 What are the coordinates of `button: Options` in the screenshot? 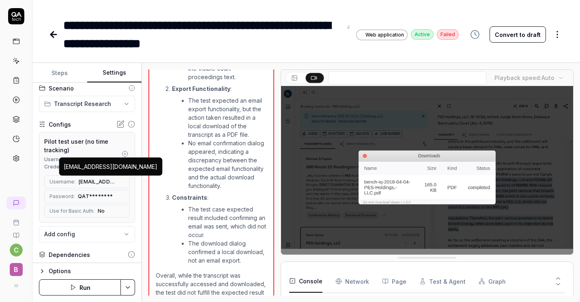 It's located at (87, 271).